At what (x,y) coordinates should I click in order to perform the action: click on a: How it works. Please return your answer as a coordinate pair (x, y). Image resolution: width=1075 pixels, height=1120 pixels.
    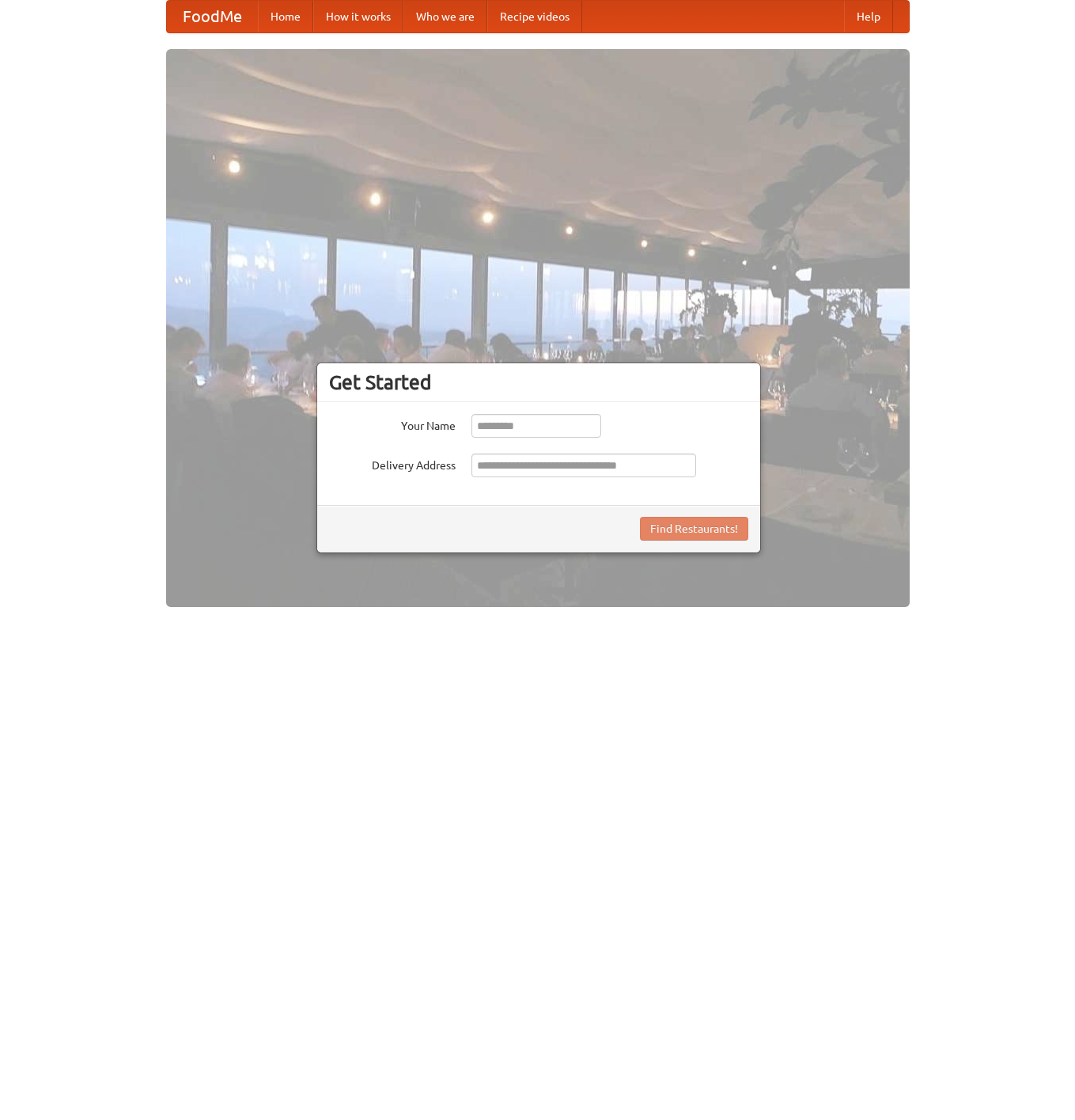
    Looking at the image, I should click on (358, 17).